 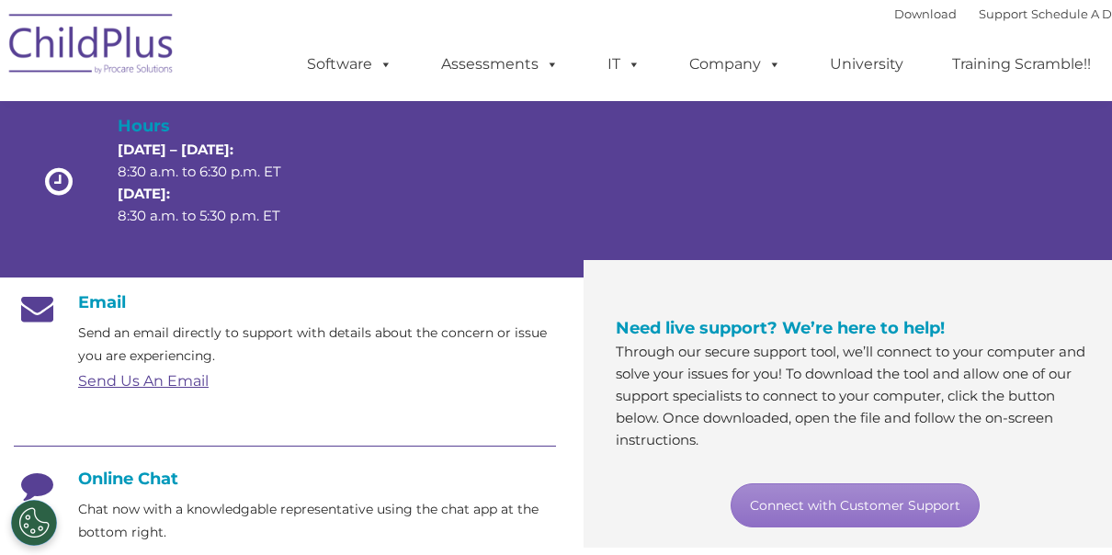 What do you see at coordinates (1021, 64) in the screenshot?
I see `a: Training Scramble!!` at bounding box center [1021, 64].